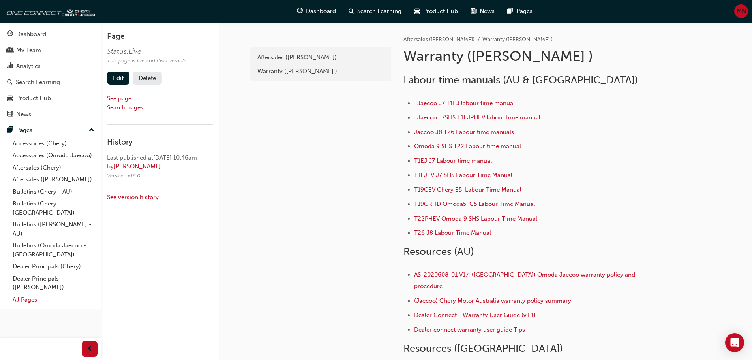  I want to click on span: Version: v 16 . 0, so click(124, 175).